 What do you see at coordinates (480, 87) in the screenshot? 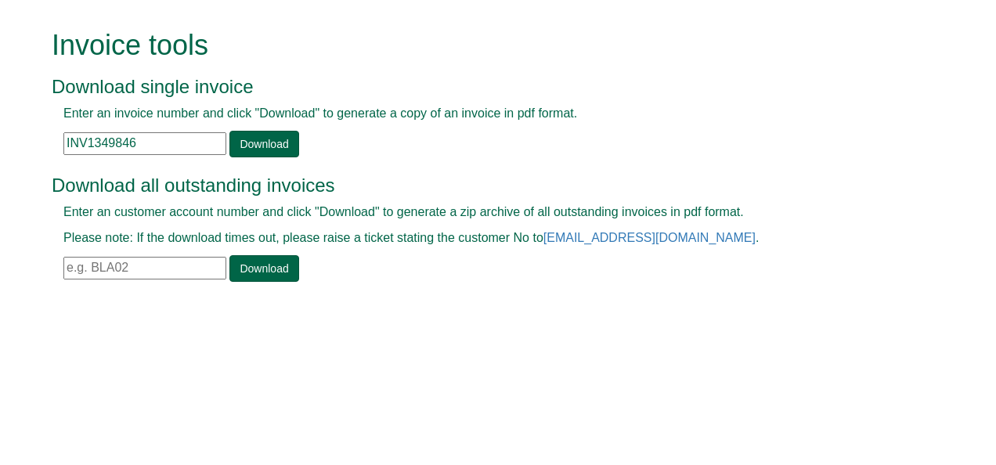
I see `h3: Download single invoice` at bounding box center [480, 87].